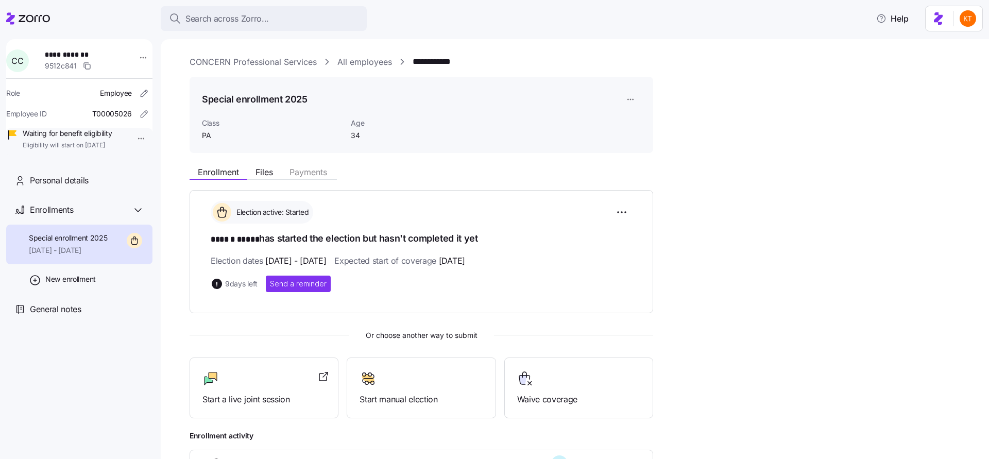 The height and width of the screenshot is (459, 989). What do you see at coordinates (402, 136) in the screenshot?
I see `span: 34` at bounding box center [402, 136].